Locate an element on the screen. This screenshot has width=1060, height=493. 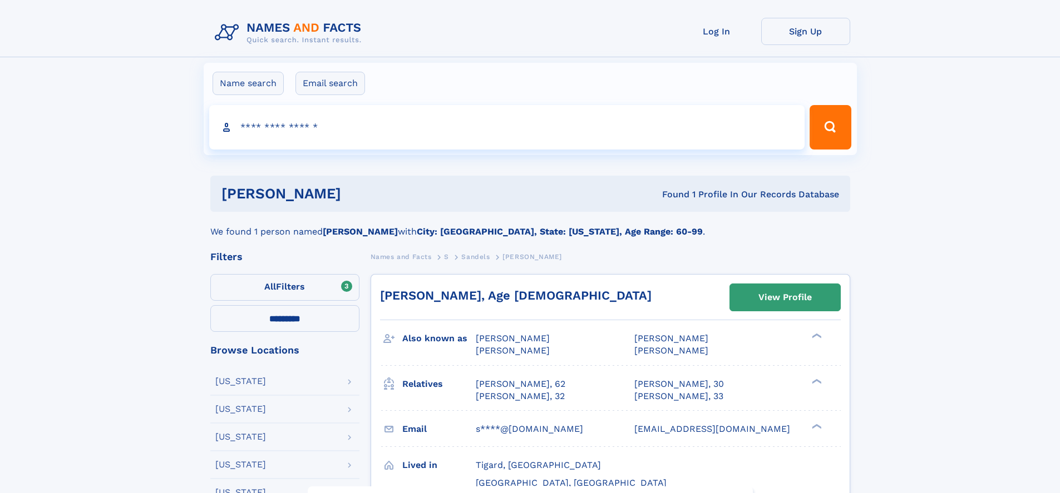
a: Log In is located at coordinates (716, 31).